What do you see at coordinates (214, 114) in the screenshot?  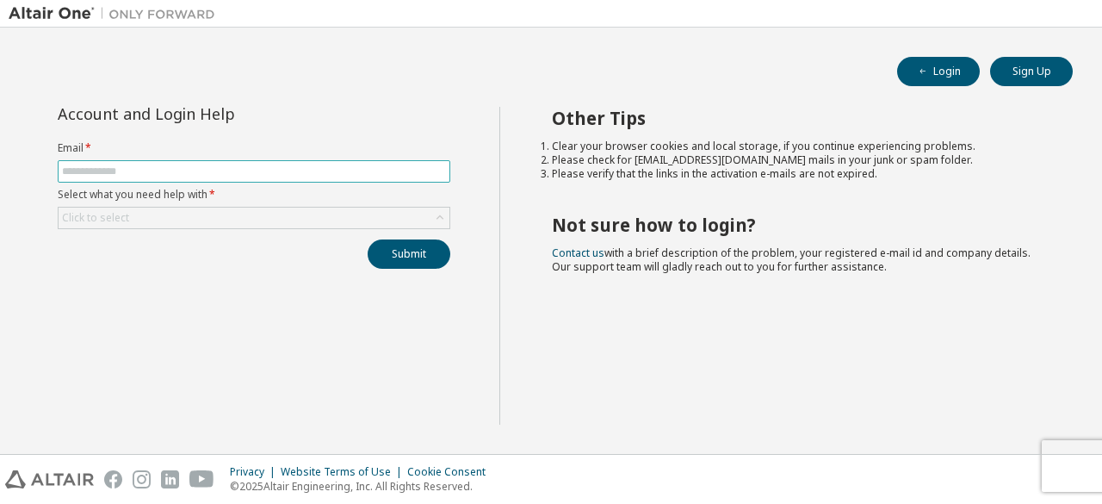 I see `div: Account and Login Help` at bounding box center [214, 114].